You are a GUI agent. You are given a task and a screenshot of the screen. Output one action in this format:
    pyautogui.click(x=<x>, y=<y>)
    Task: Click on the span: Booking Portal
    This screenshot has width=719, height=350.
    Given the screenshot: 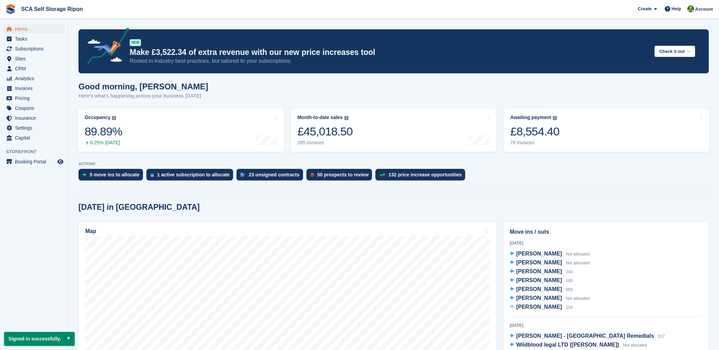 What is the action you would take?
    pyautogui.click(x=36, y=162)
    